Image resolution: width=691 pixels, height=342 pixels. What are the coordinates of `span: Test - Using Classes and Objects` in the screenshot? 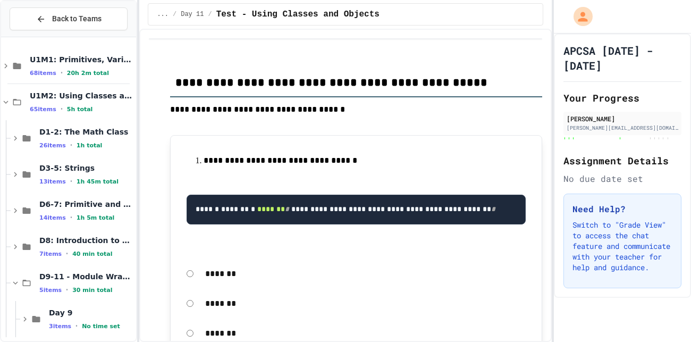 It's located at (298, 14).